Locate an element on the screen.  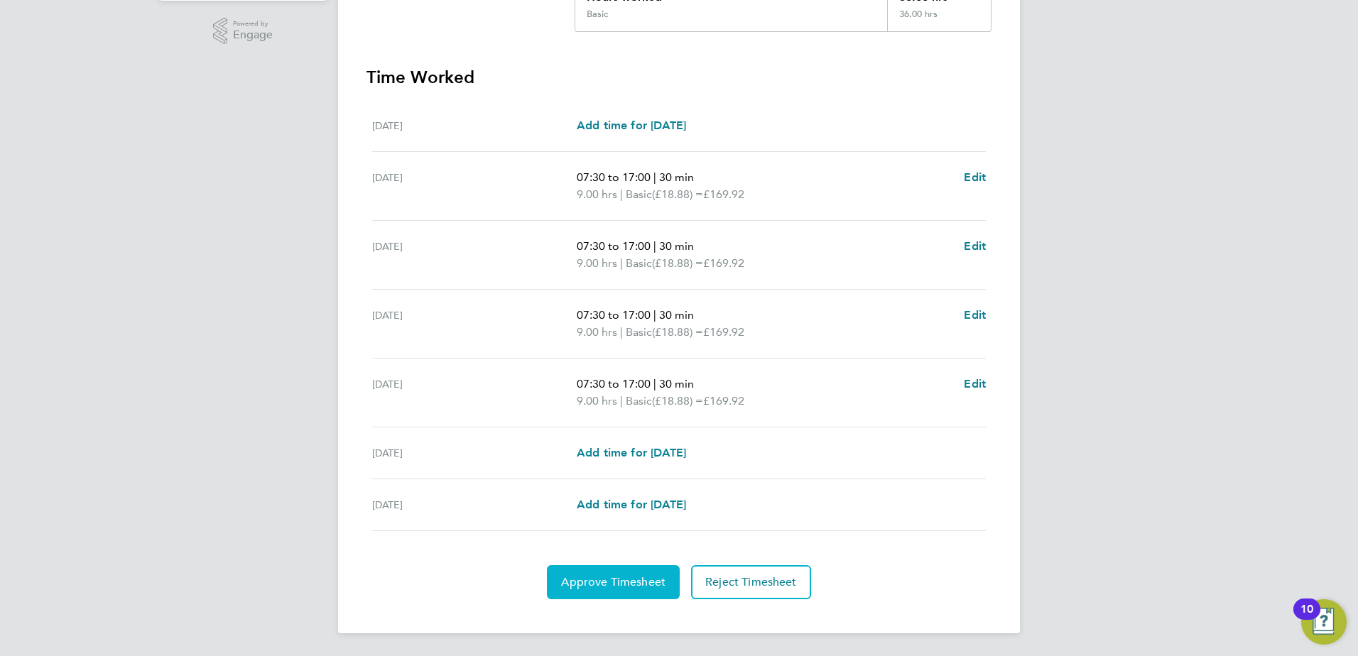
button: Approve Timesheet is located at coordinates (613, 582).